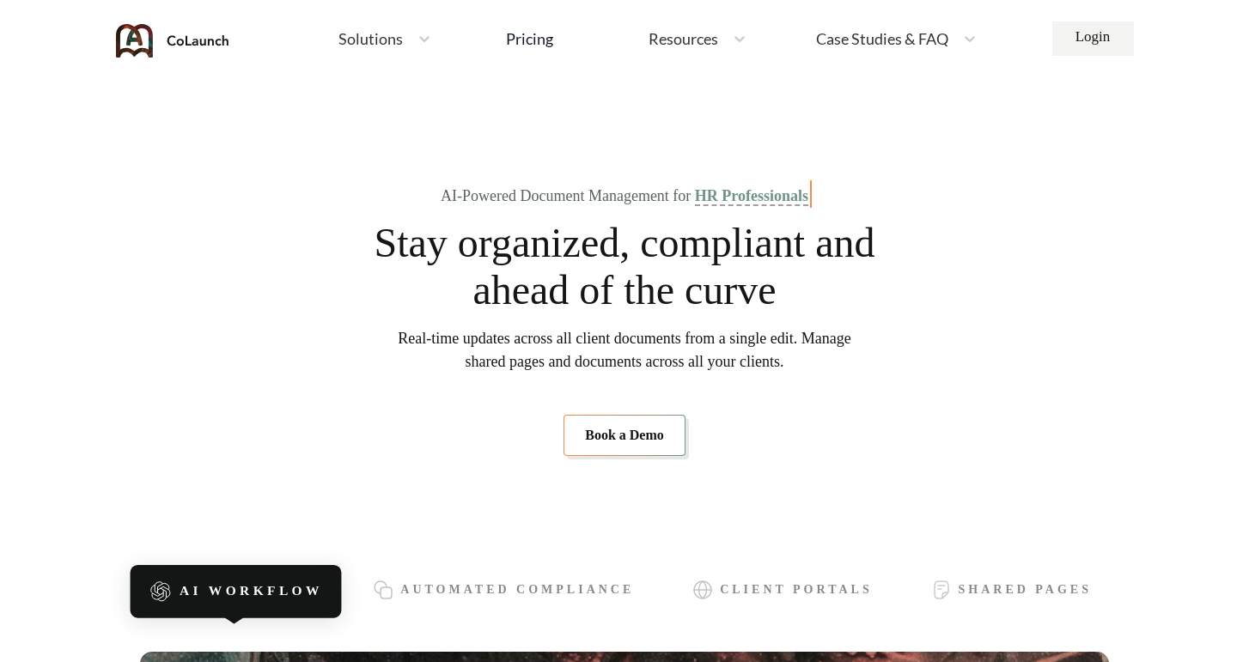  Describe the element at coordinates (251, 592) in the screenshot. I see `span: AI Workflow` at that location.